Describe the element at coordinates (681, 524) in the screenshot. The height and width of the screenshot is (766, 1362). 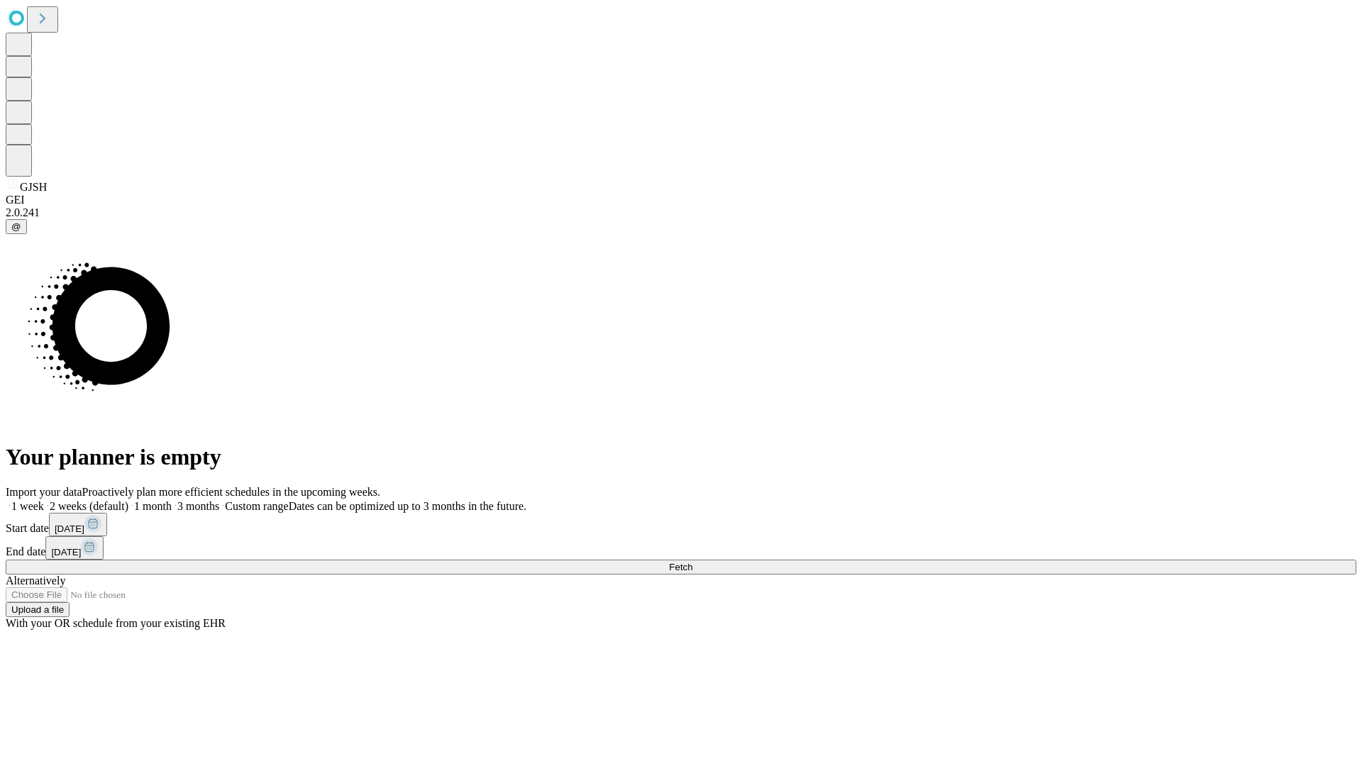
I see `div: Start date` at that location.